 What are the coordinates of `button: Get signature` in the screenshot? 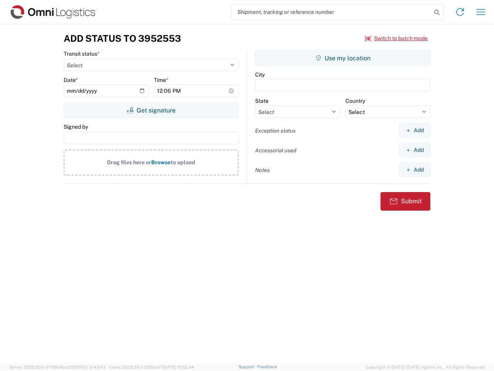 It's located at (151, 110).